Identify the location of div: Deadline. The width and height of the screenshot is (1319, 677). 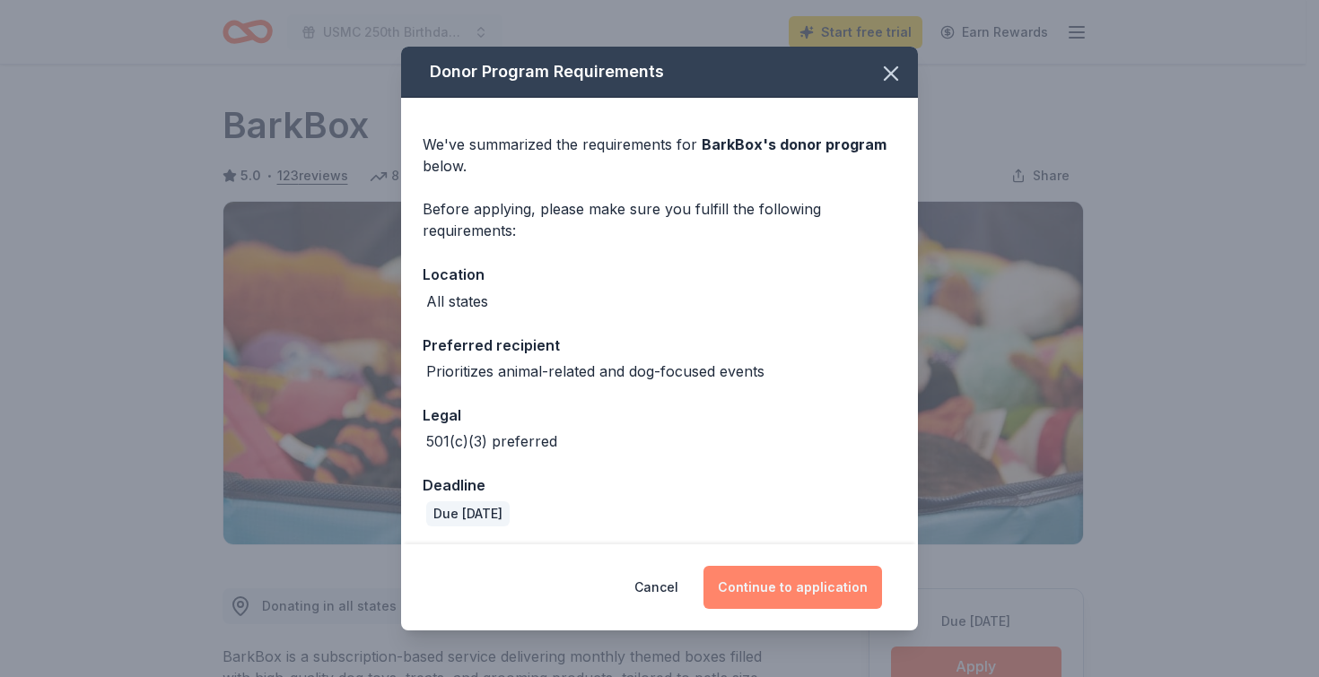
(660, 485).